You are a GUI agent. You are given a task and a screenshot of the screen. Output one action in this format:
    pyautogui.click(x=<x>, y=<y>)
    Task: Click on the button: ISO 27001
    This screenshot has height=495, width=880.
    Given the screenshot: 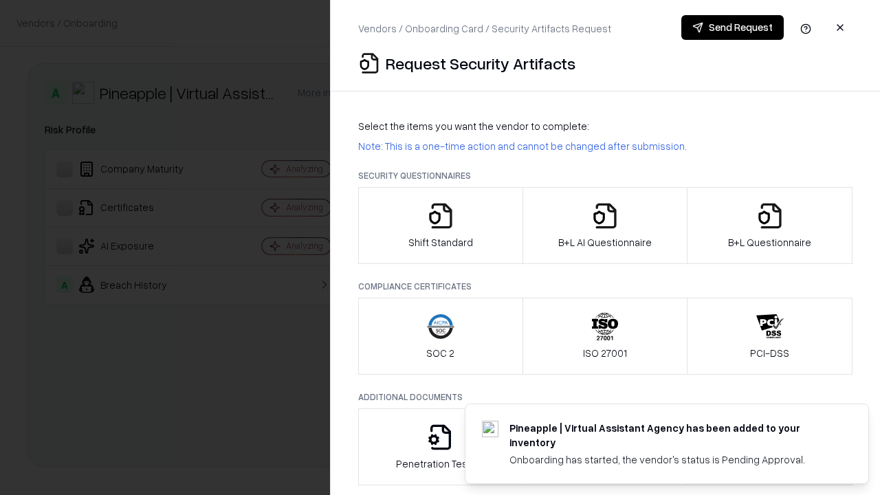 What is the action you would take?
    pyautogui.click(x=605, y=336)
    